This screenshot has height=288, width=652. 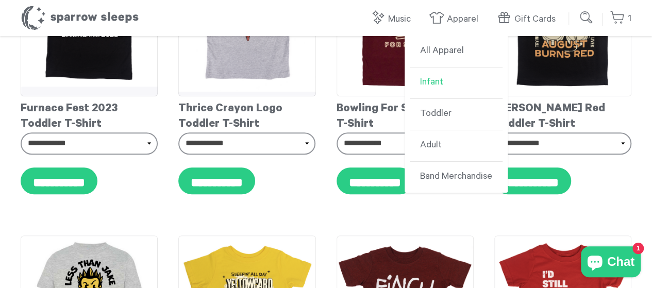 I want to click on inbox-online-store-chat: Shopify online store chat, so click(x=611, y=263).